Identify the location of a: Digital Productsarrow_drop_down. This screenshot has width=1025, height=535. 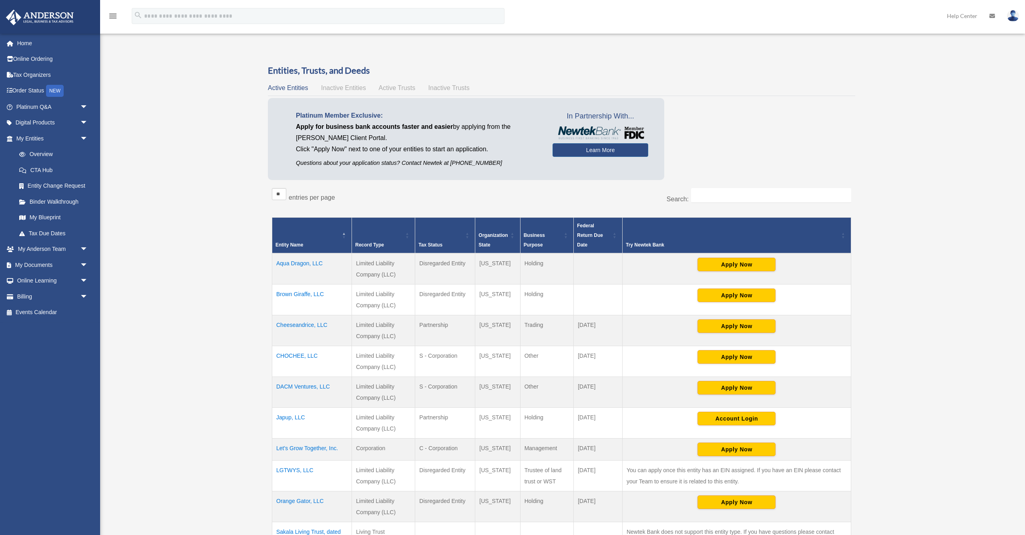
(53, 123).